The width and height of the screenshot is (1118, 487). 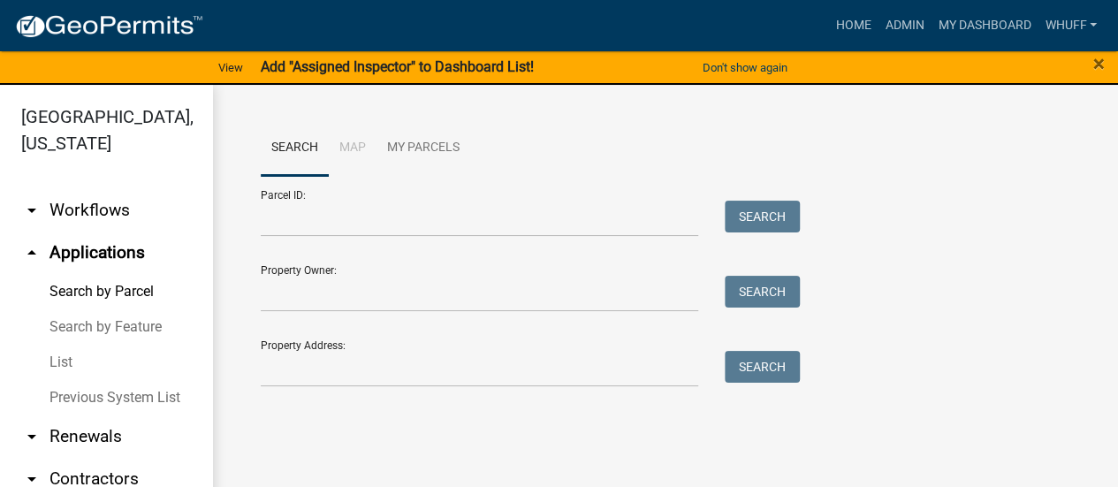 I want to click on button: Close, so click(x=1099, y=64).